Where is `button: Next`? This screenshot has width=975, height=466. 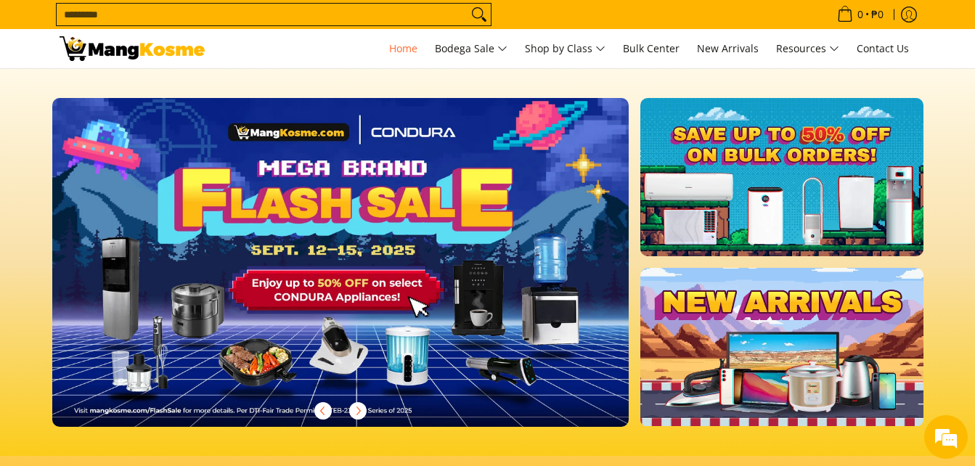 button: Next is located at coordinates (358, 411).